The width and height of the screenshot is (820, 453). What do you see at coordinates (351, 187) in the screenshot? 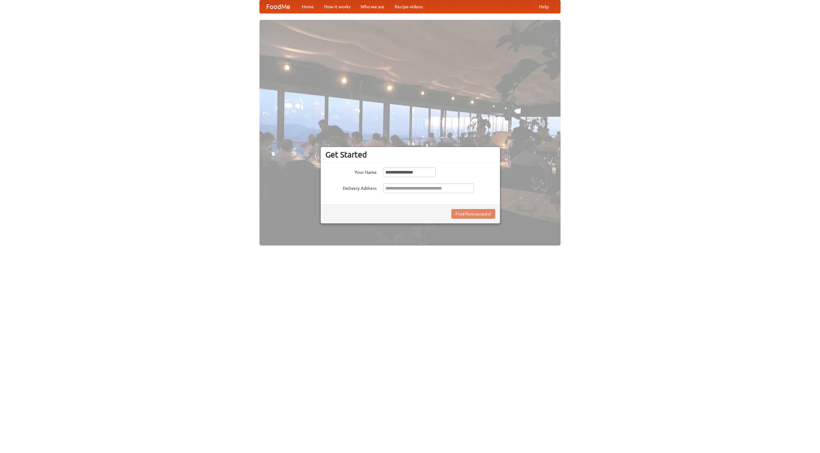
I see `label: Delivery Address` at bounding box center [351, 187].